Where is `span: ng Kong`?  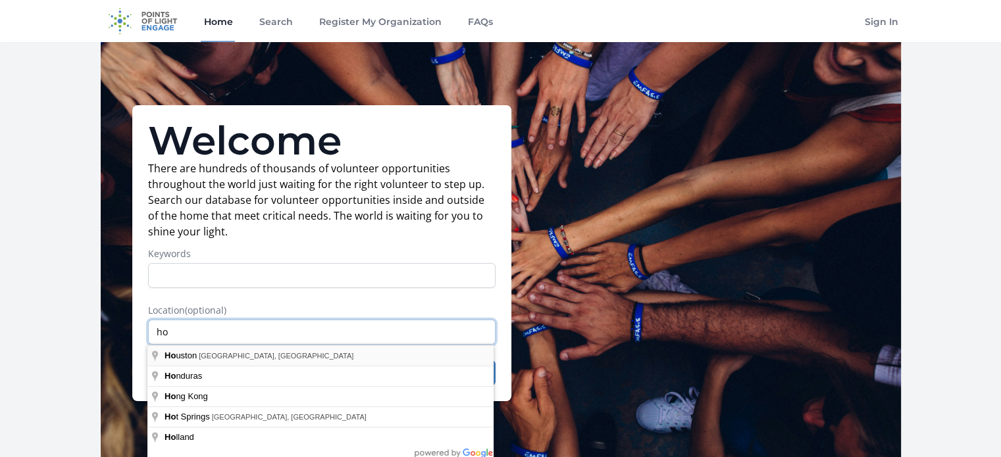 span: ng Kong is located at coordinates (187, 396).